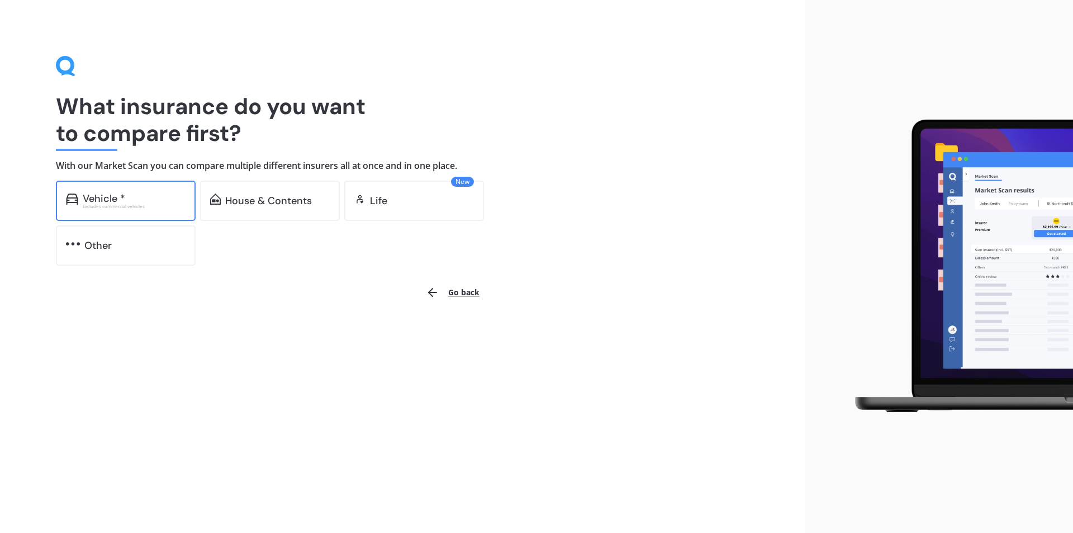 The height and width of the screenshot is (533, 1073). Describe the element at coordinates (104, 198) in the screenshot. I see `div: Vehicle *` at that location.